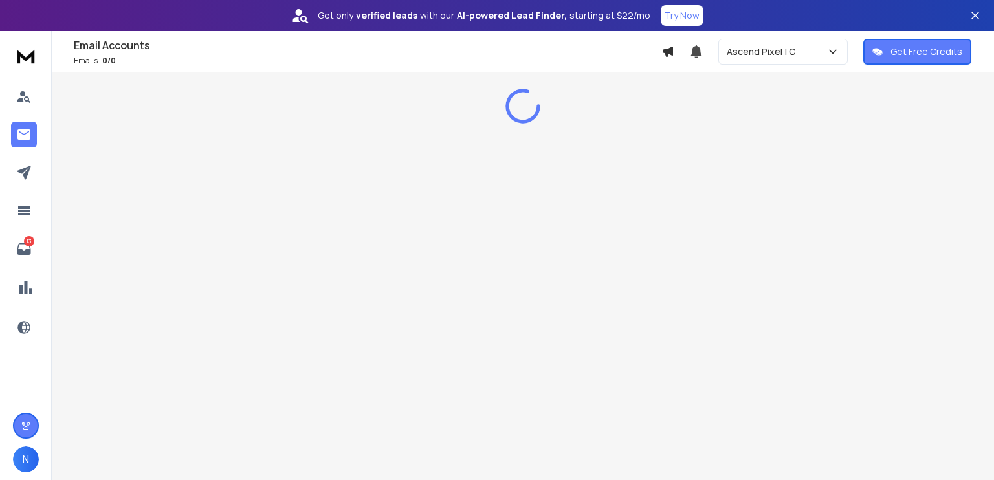 This screenshot has height=480, width=994. I want to click on span: N, so click(26, 459).